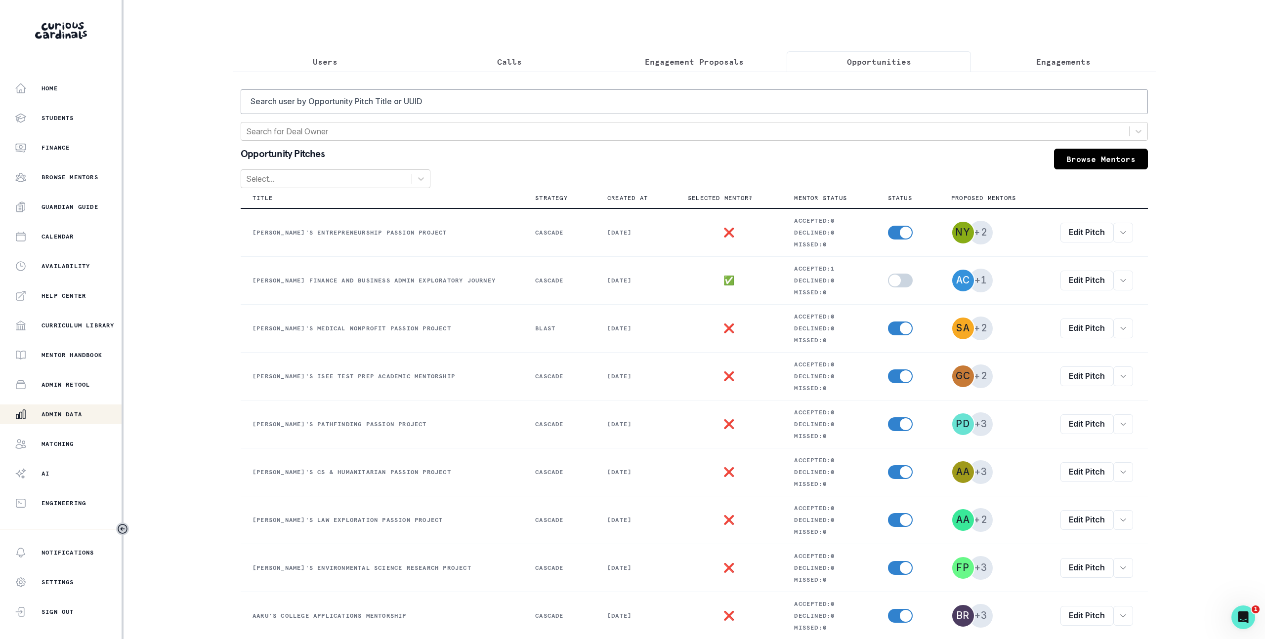  I want to click on p: Sign Out, so click(58, 612).